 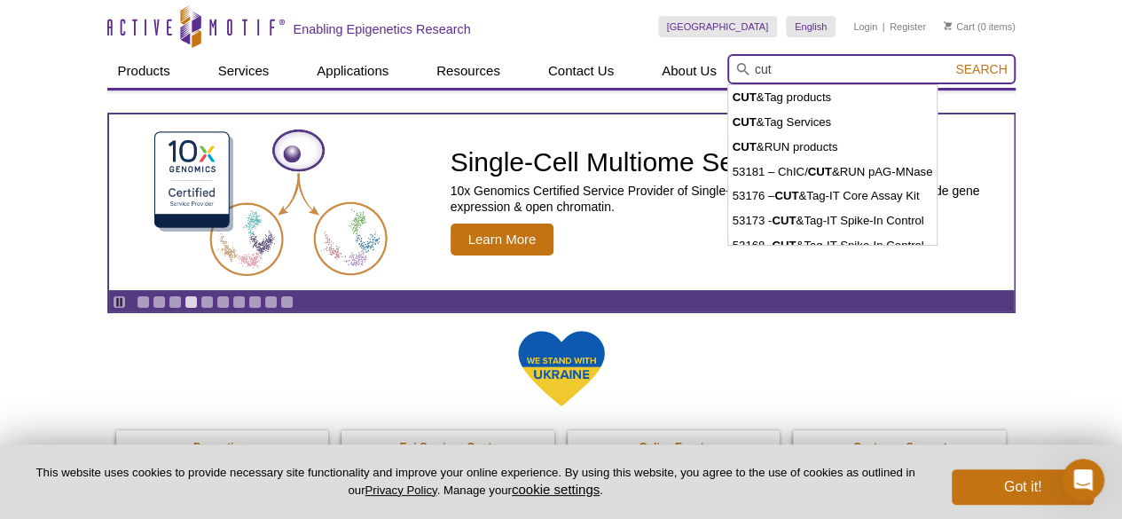 I want to click on h2: Single-Cell Multiome Service, so click(x=728, y=162).